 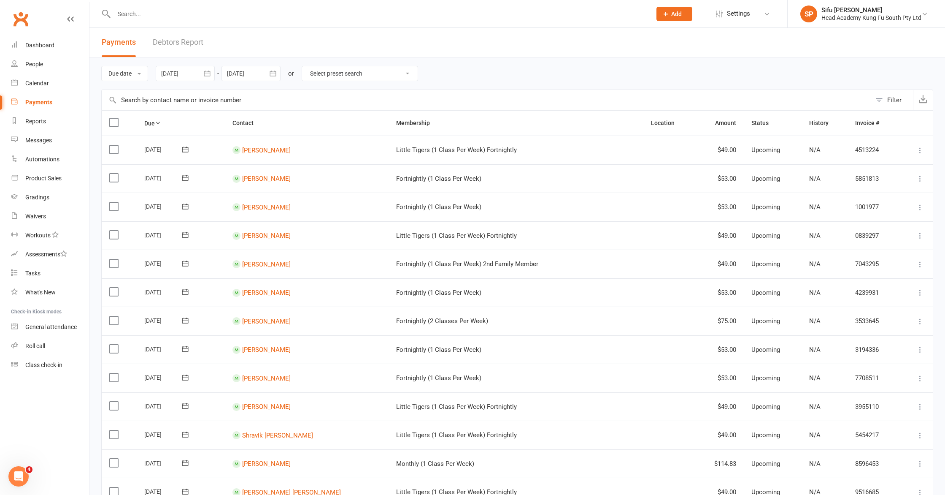 I want to click on th: Invoice #, so click(x=873, y=123).